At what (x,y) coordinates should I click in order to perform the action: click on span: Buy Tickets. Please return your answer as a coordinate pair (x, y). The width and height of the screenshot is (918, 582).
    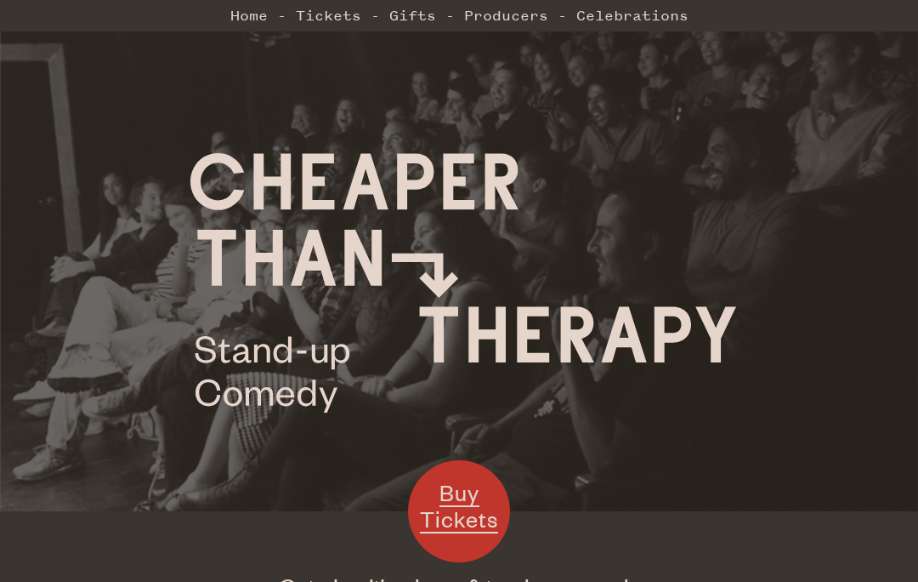
    Looking at the image, I should click on (459, 505).